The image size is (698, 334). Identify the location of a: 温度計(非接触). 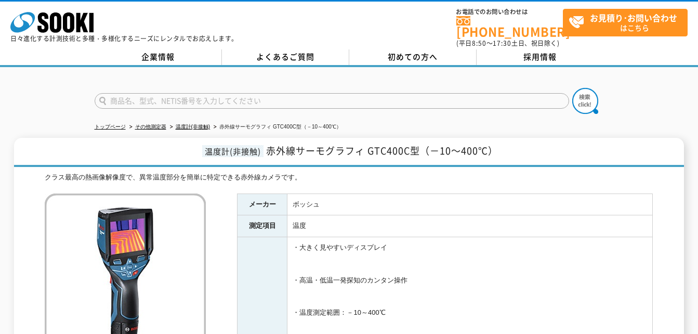
(193, 126).